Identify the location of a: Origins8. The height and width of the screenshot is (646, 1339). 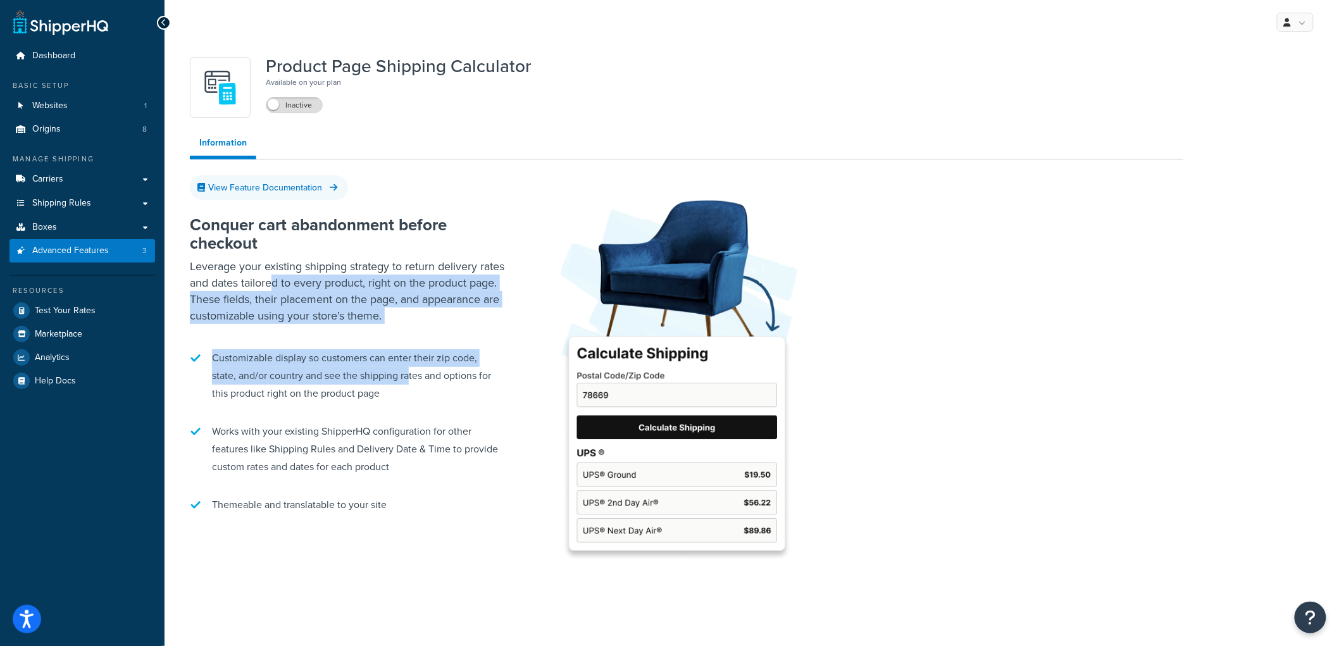
(82, 129).